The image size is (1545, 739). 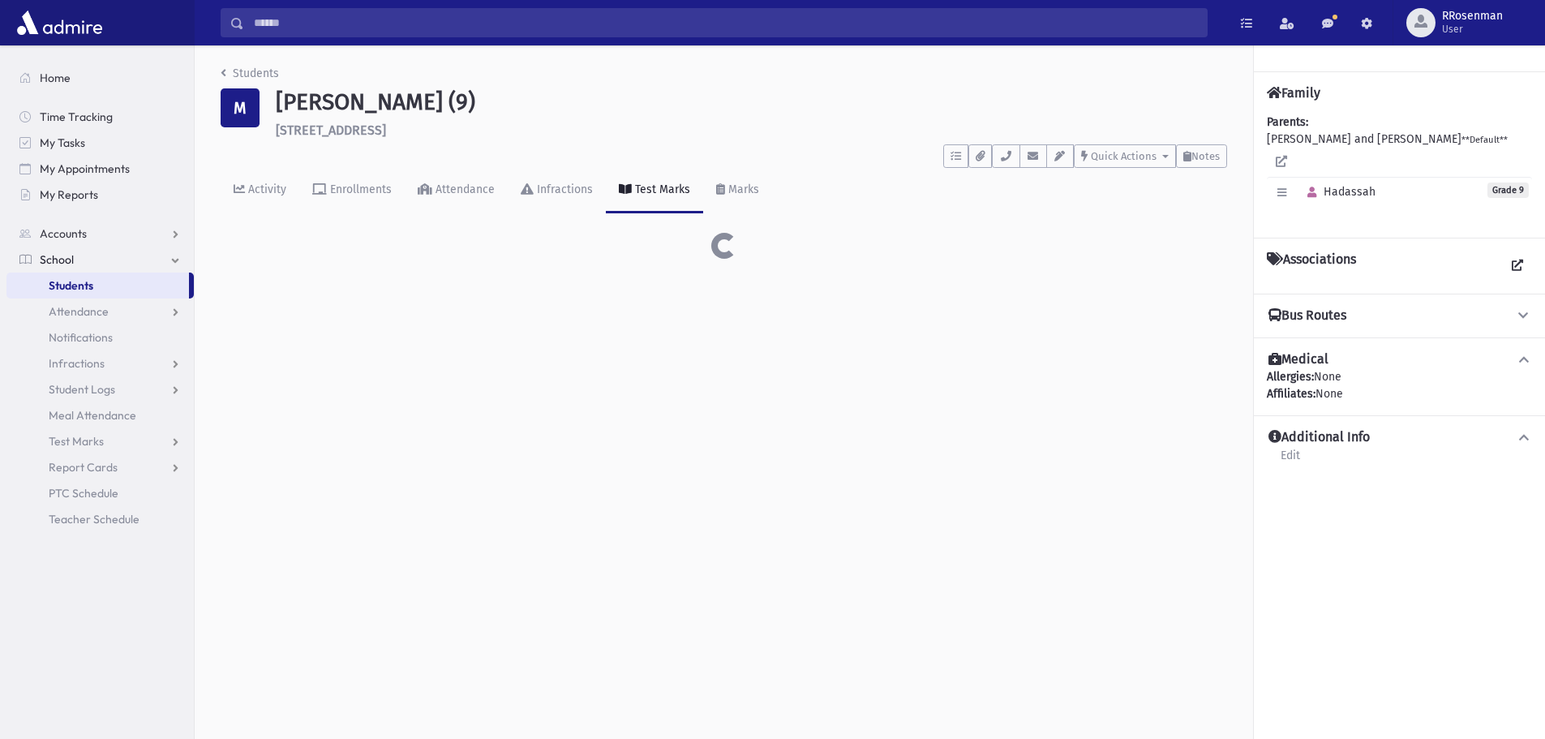 I want to click on h4: Medical, so click(x=1298, y=359).